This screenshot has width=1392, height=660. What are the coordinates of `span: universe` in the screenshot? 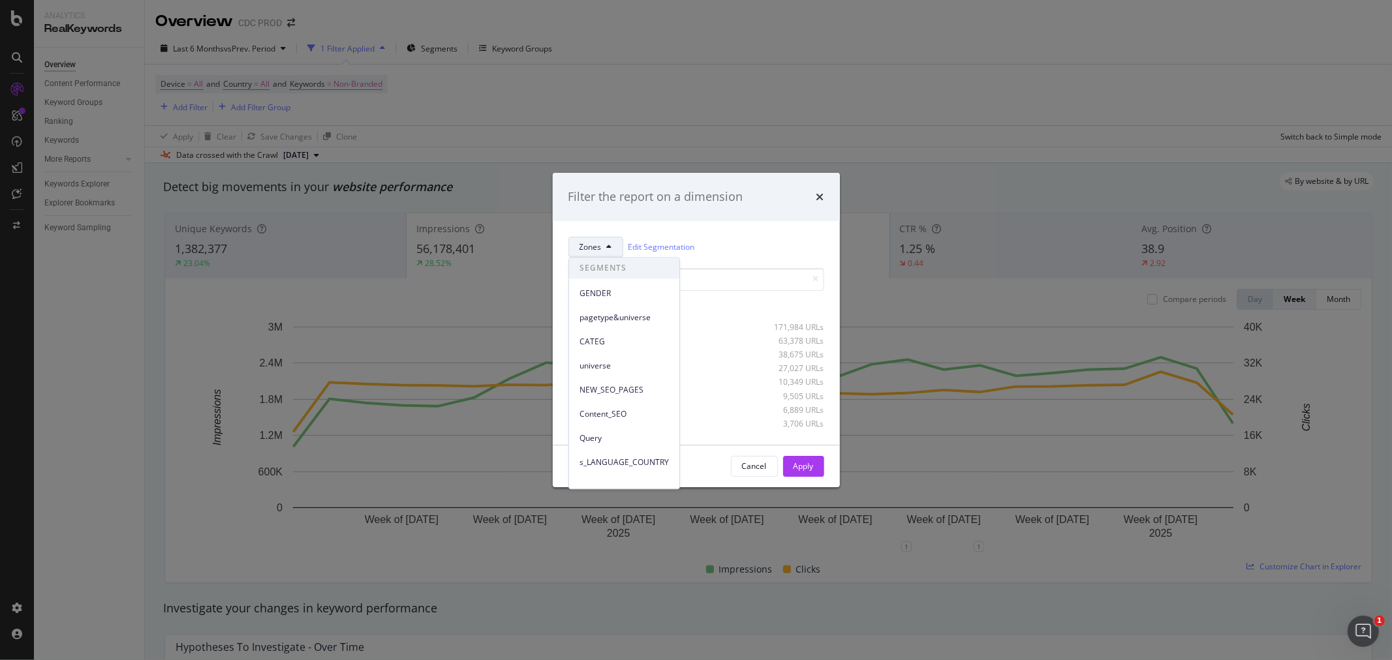 It's located at (624, 366).